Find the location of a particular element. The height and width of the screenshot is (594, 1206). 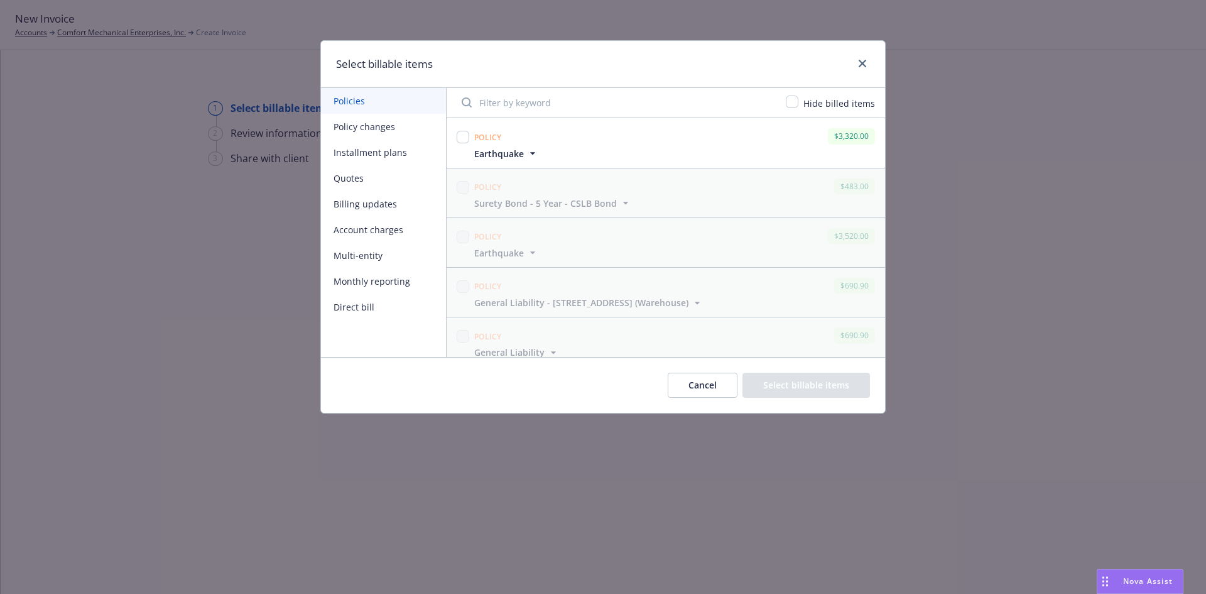

button: Policy changes is located at coordinates (383, 126).